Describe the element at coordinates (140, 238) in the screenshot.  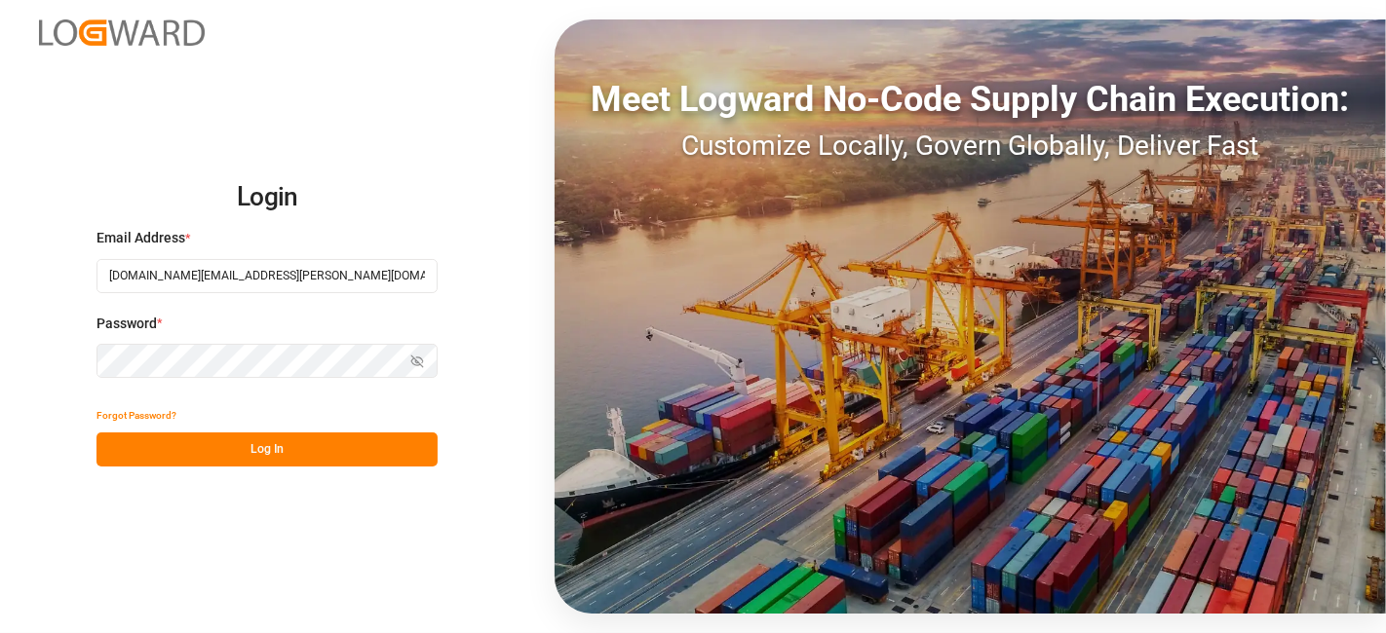
I see `span: Email Address` at that location.